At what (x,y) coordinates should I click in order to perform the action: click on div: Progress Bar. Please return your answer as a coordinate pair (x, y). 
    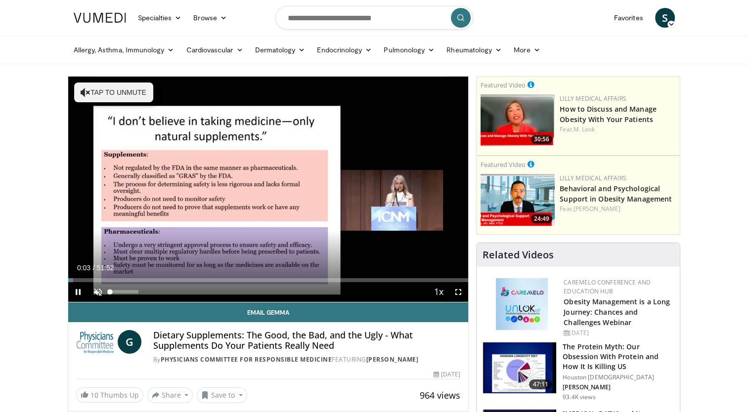
    Looking at the image, I should click on (268, 280).